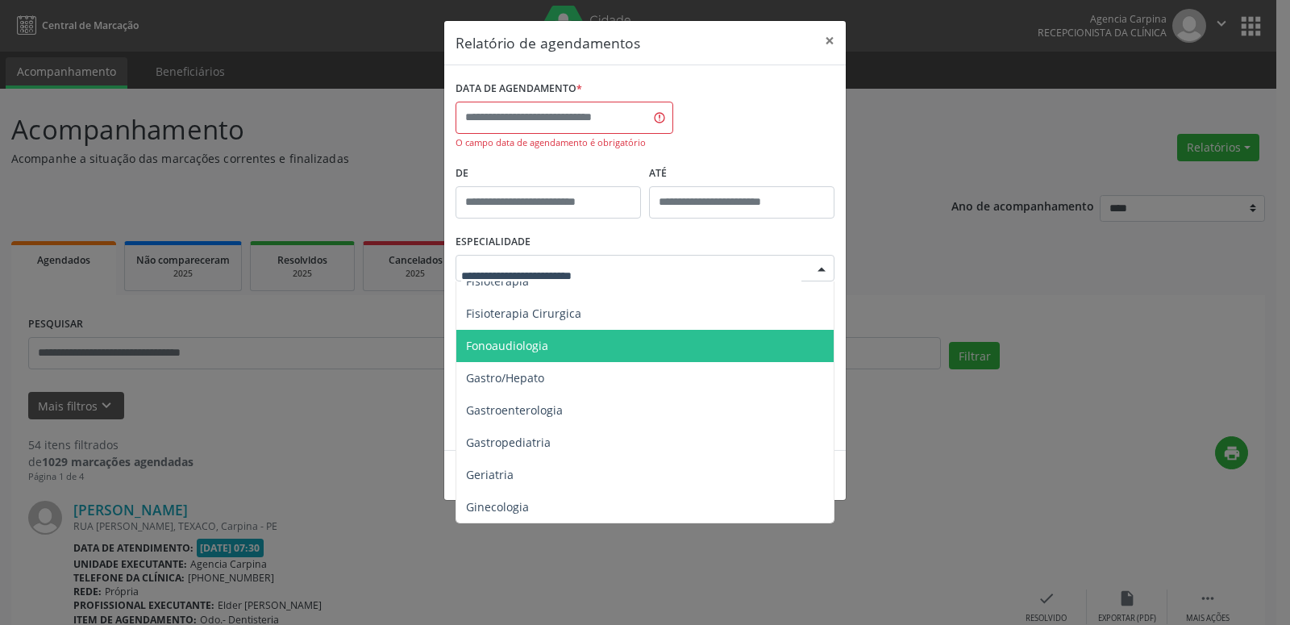  Describe the element at coordinates (492, 242) in the screenshot. I see `label: ESPECIALIDADE` at that location.